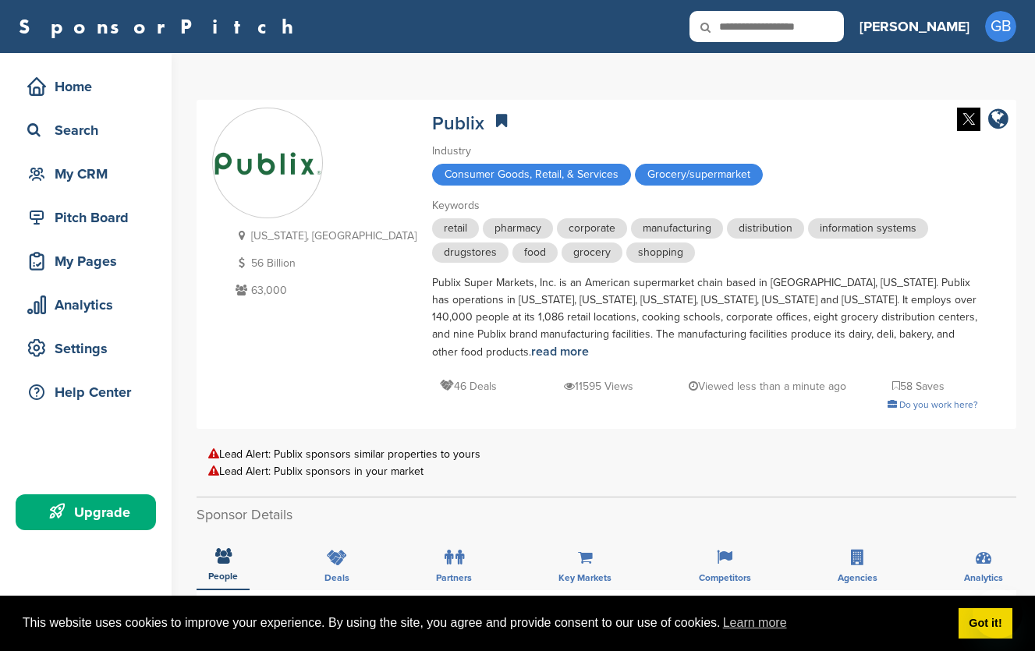 The height and width of the screenshot is (651, 1035). Describe the element at coordinates (337, 578) in the screenshot. I see `span: Deals` at that location.